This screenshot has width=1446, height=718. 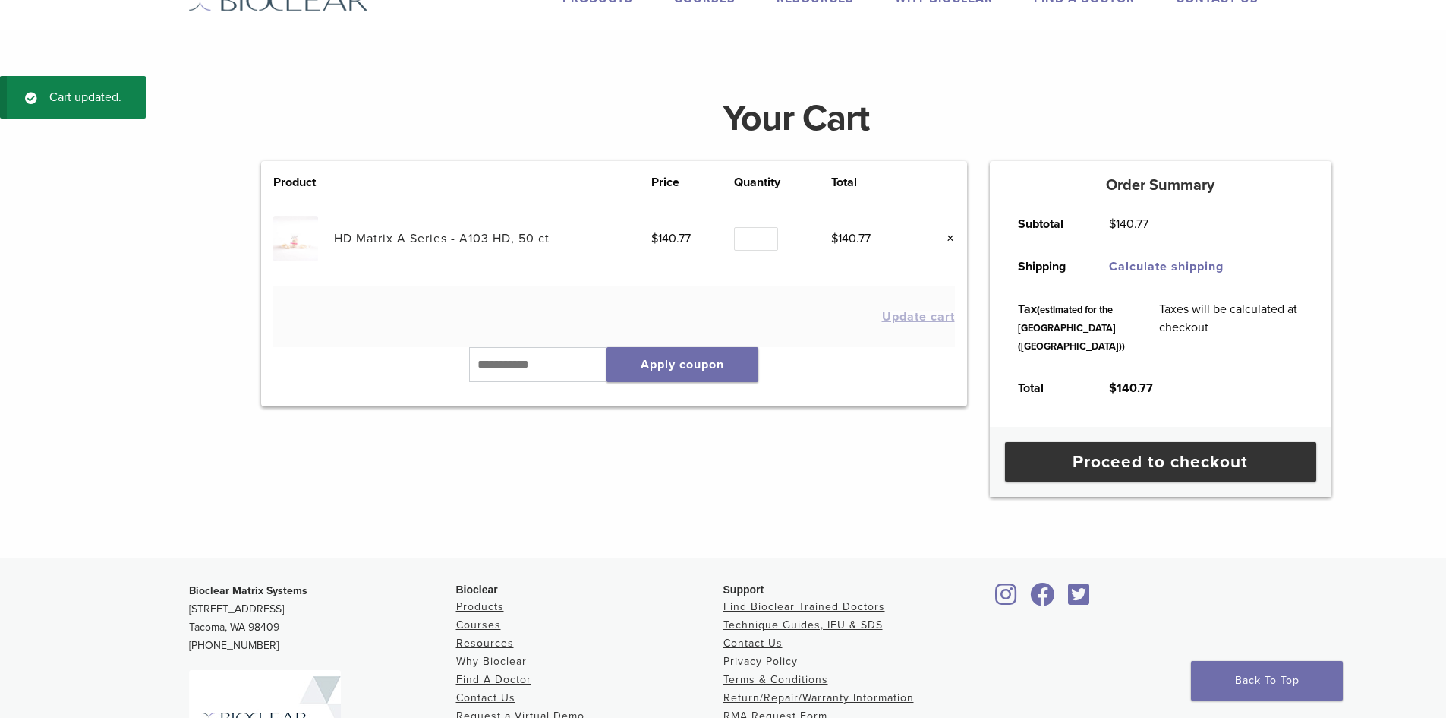 What do you see at coordinates (295, 238) in the screenshot?
I see `img: HD Matrix A Series - A103 HD, 50 ct` at bounding box center [295, 238].